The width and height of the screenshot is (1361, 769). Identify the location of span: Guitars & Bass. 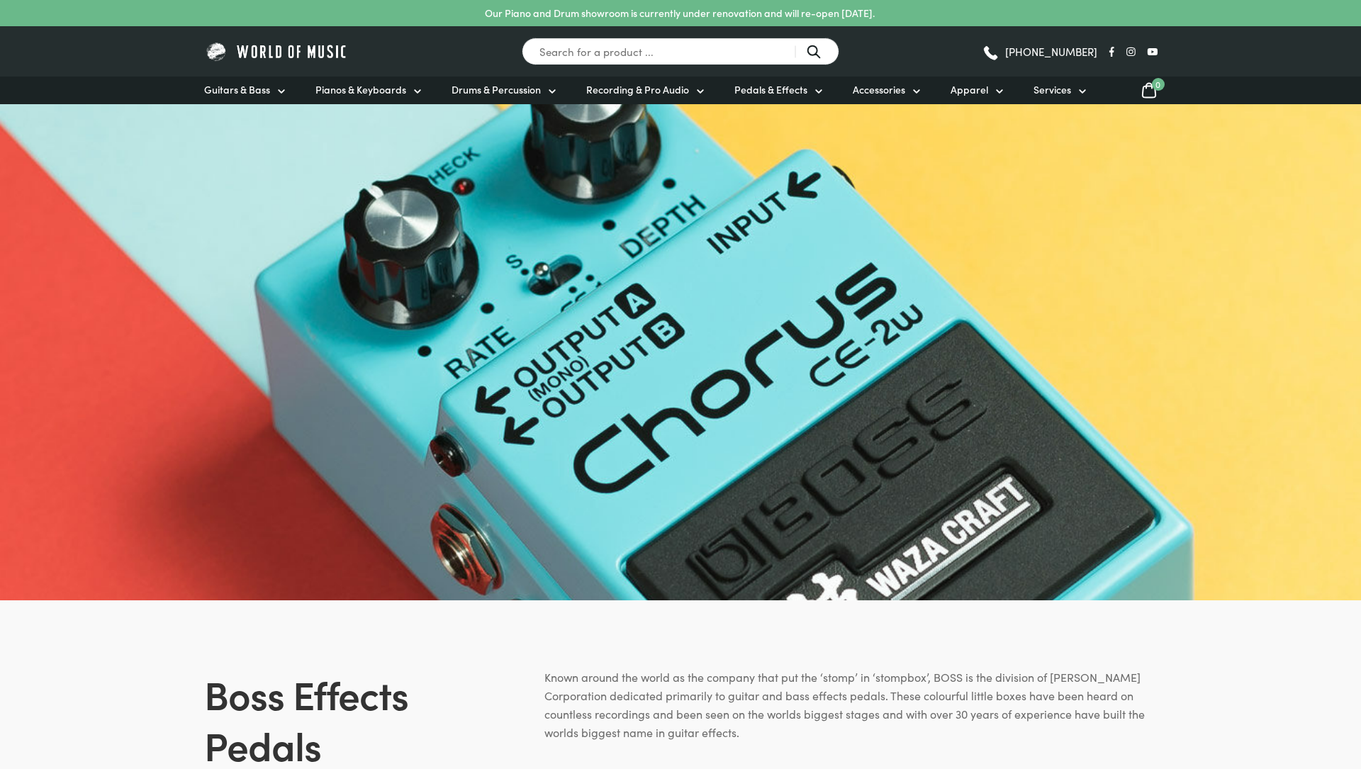
(237, 89).